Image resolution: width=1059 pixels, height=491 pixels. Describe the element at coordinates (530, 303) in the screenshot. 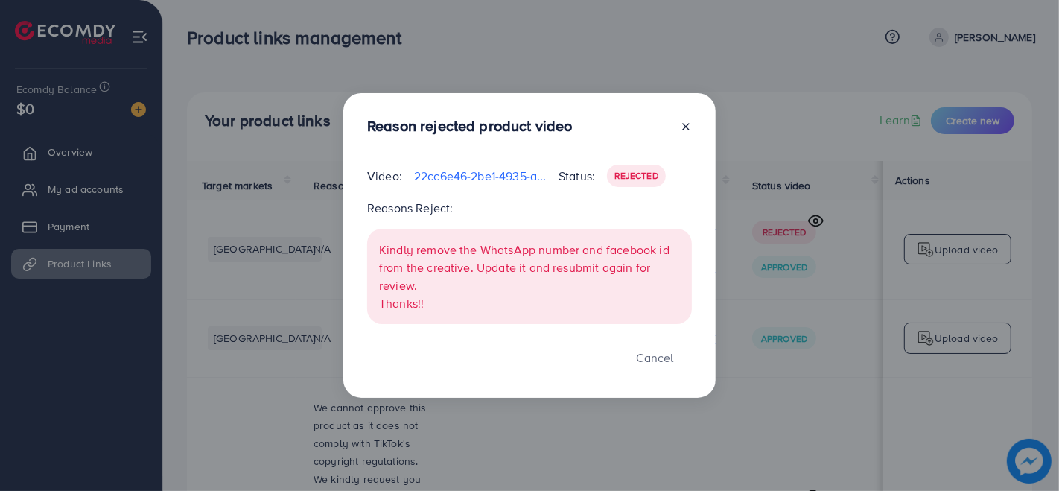

I see `p: Thanks!!` at that location.